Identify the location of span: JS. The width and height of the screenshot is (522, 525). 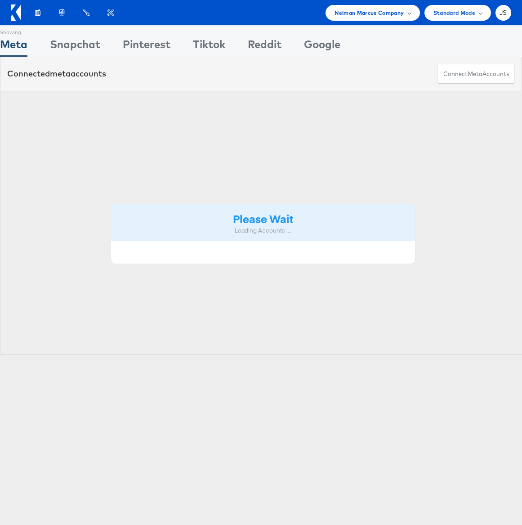
(503, 13).